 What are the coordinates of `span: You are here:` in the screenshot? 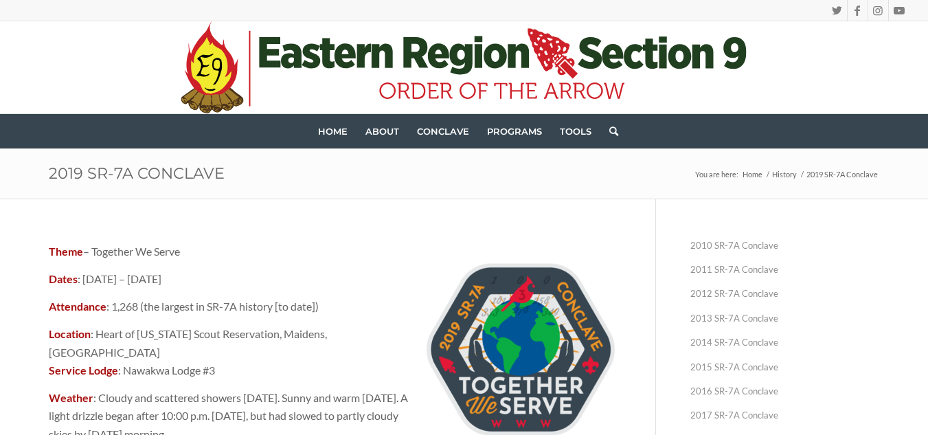 It's located at (716, 174).